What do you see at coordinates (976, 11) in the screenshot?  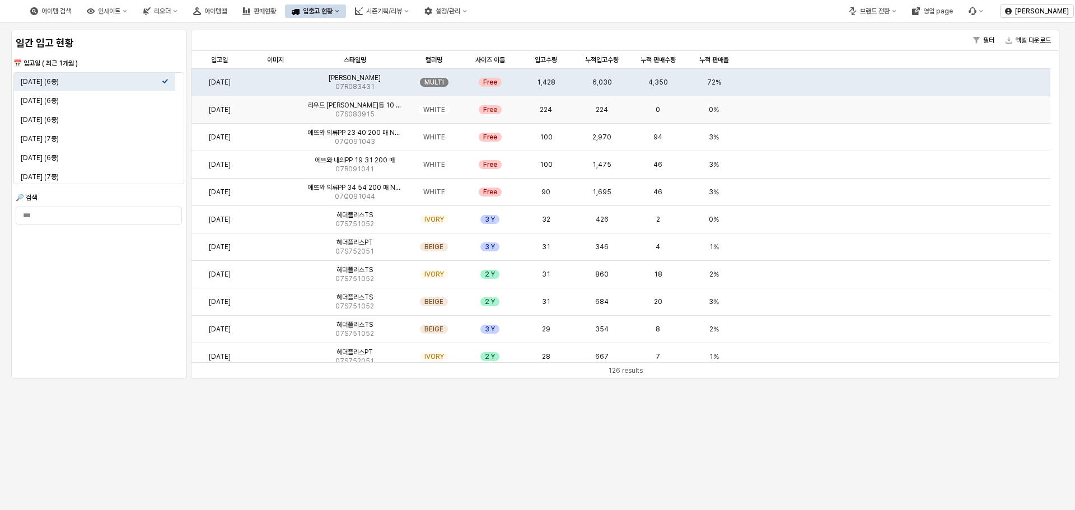 I see `div: Menu item 6` at bounding box center [976, 11].